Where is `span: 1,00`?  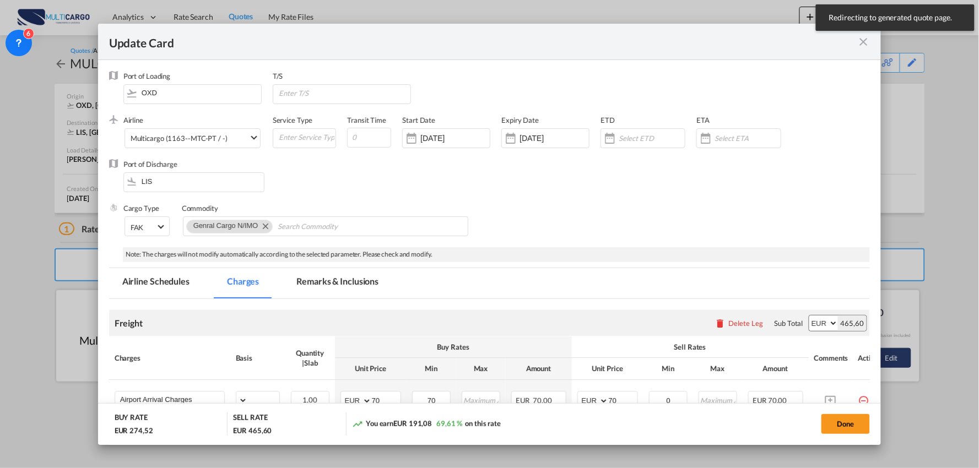
span: 1,00 is located at coordinates (310, 400).